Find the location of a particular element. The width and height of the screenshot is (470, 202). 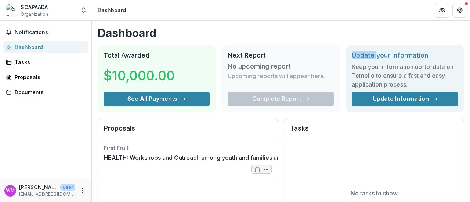

a: Documents is located at coordinates (46, 92).